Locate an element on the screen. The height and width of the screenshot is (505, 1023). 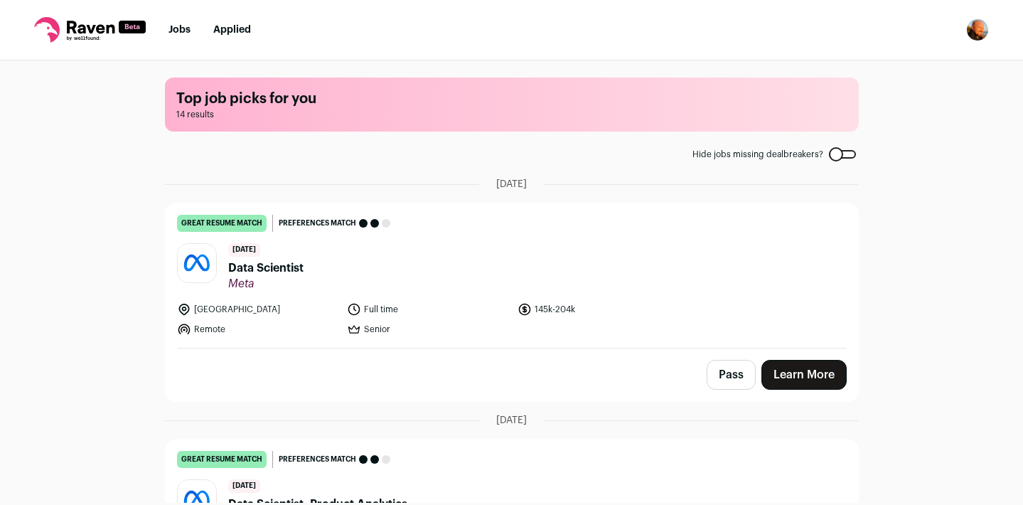
a: Learn More is located at coordinates (804, 375).